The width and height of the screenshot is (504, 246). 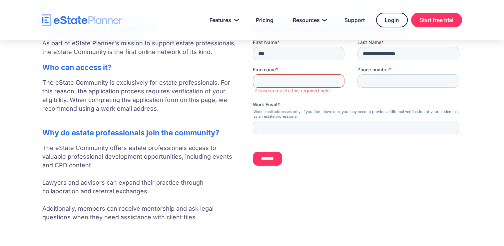 I want to click on span: Phone number, so click(x=120, y=30).